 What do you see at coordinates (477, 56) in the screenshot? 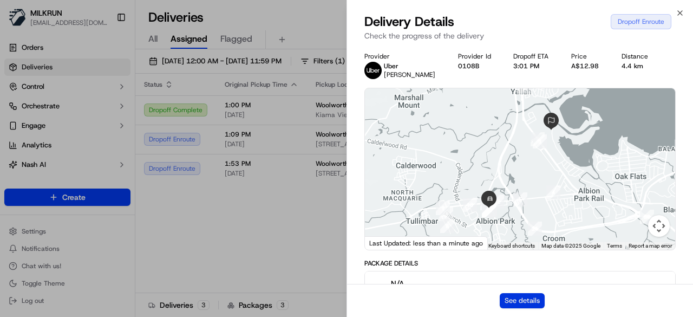
I see `div: Provider Id` at bounding box center [477, 56].